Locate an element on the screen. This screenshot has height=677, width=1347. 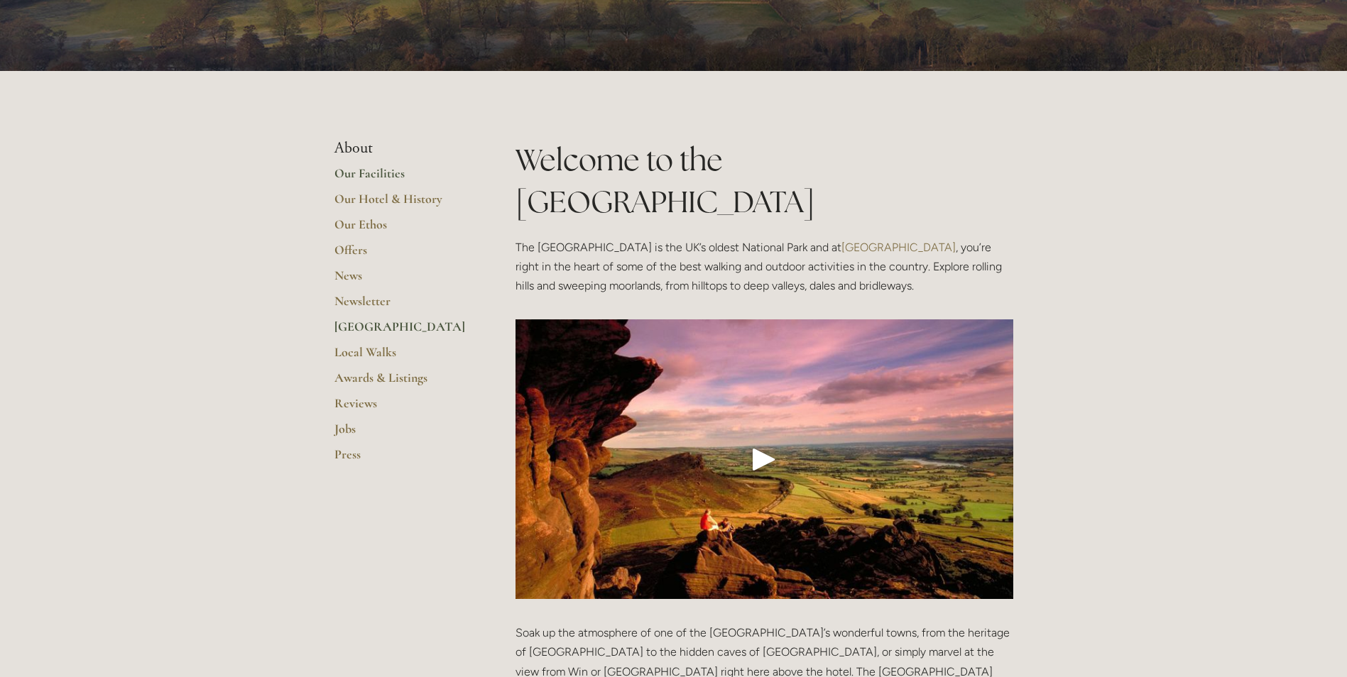
a: Local Walks is located at coordinates (402, 357).